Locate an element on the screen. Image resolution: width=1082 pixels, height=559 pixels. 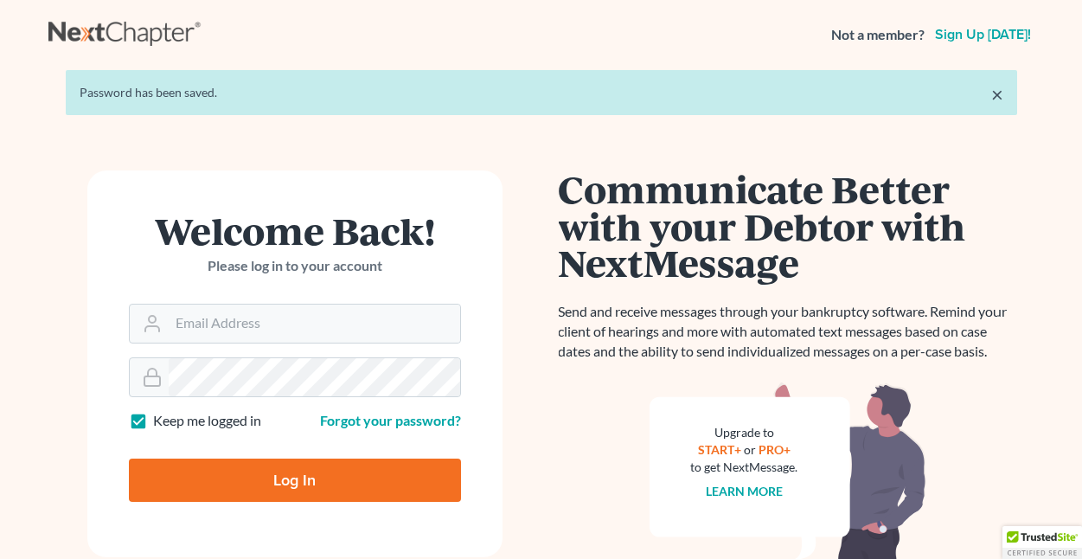
div: Password has been saved. is located at coordinates (542, 93).